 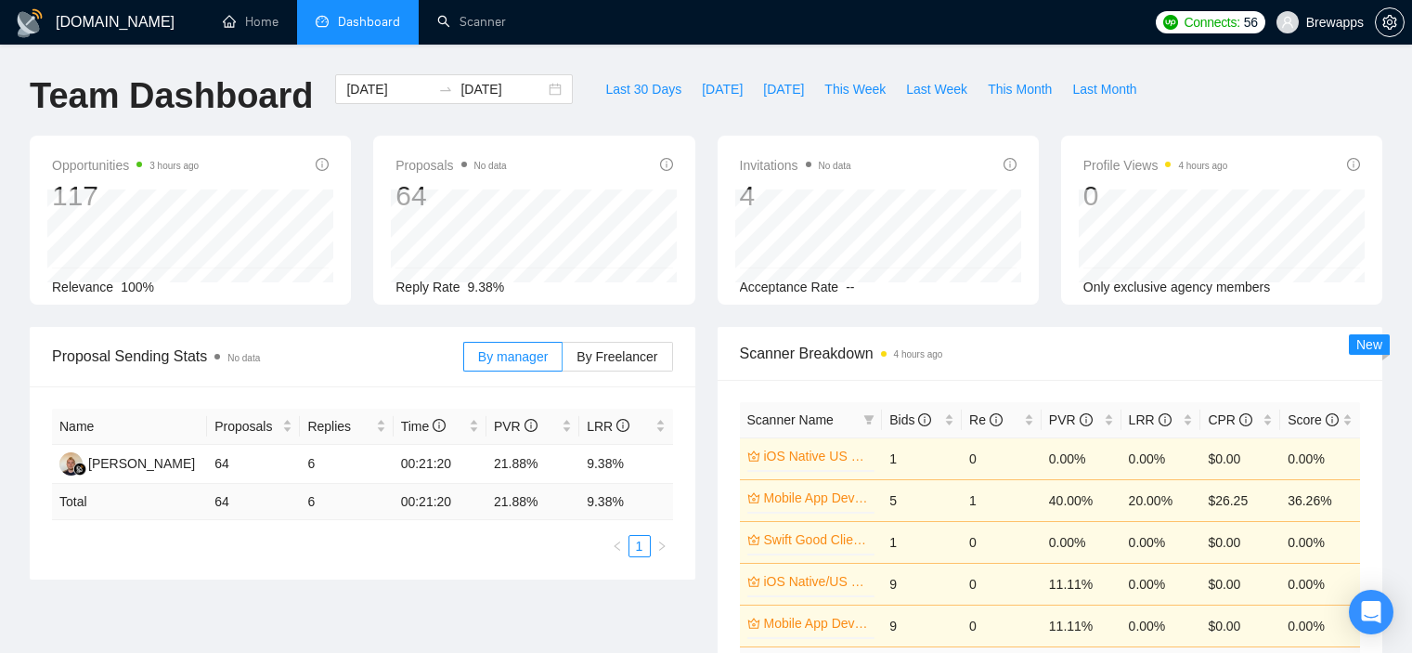 What do you see at coordinates (640, 546) in the screenshot?
I see `a: 1` at bounding box center [640, 546].